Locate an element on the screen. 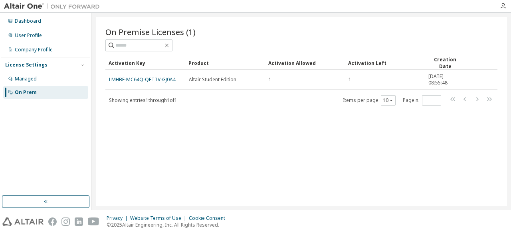  span: Items per page is located at coordinates (369, 101).